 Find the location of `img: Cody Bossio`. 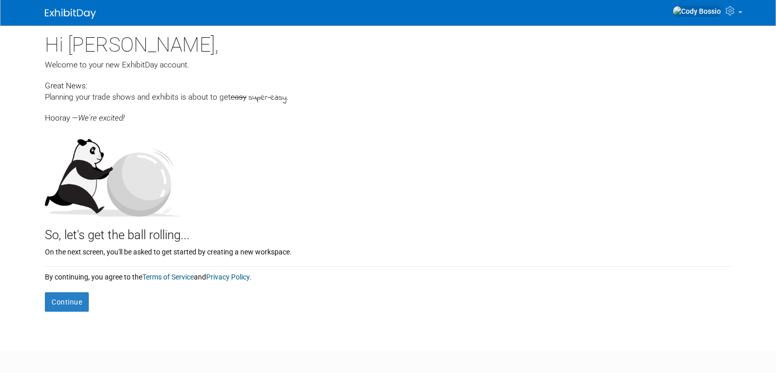

img: Cody Bossio is located at coordinates (697, 11).